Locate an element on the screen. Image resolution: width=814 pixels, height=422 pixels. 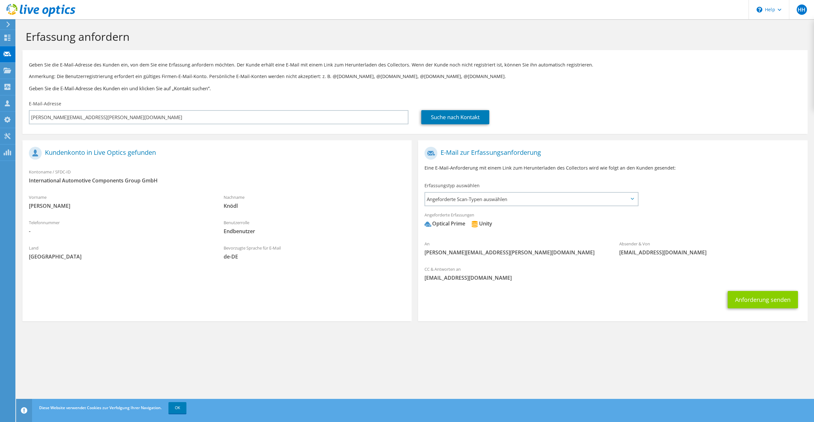
div: Absender & Von is located at coordinates (710, 248).